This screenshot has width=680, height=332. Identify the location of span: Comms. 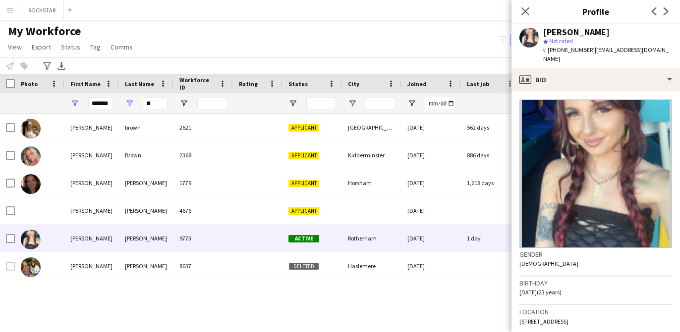
(121, 47).